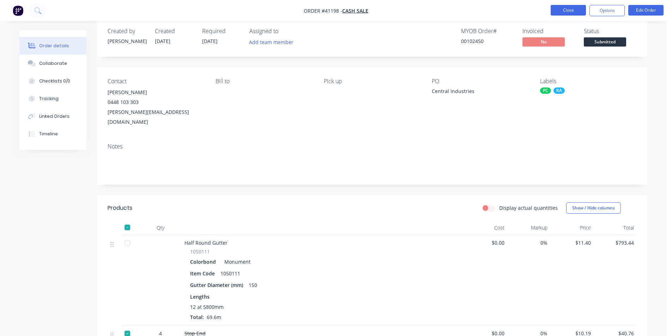 Image resolution: width=672 pixels, height=336 pixels. What do you see at coordinates (204, 273) in the screenshot?
I see `div: Item Code` at bounding box center [204, 273].